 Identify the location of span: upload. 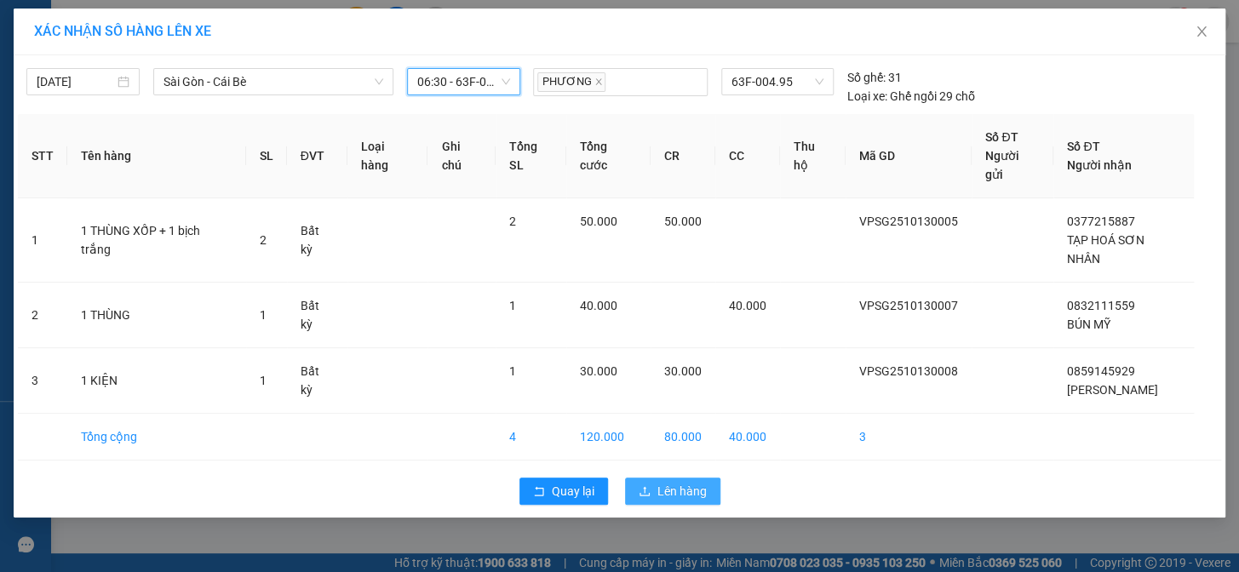
(645, 492).